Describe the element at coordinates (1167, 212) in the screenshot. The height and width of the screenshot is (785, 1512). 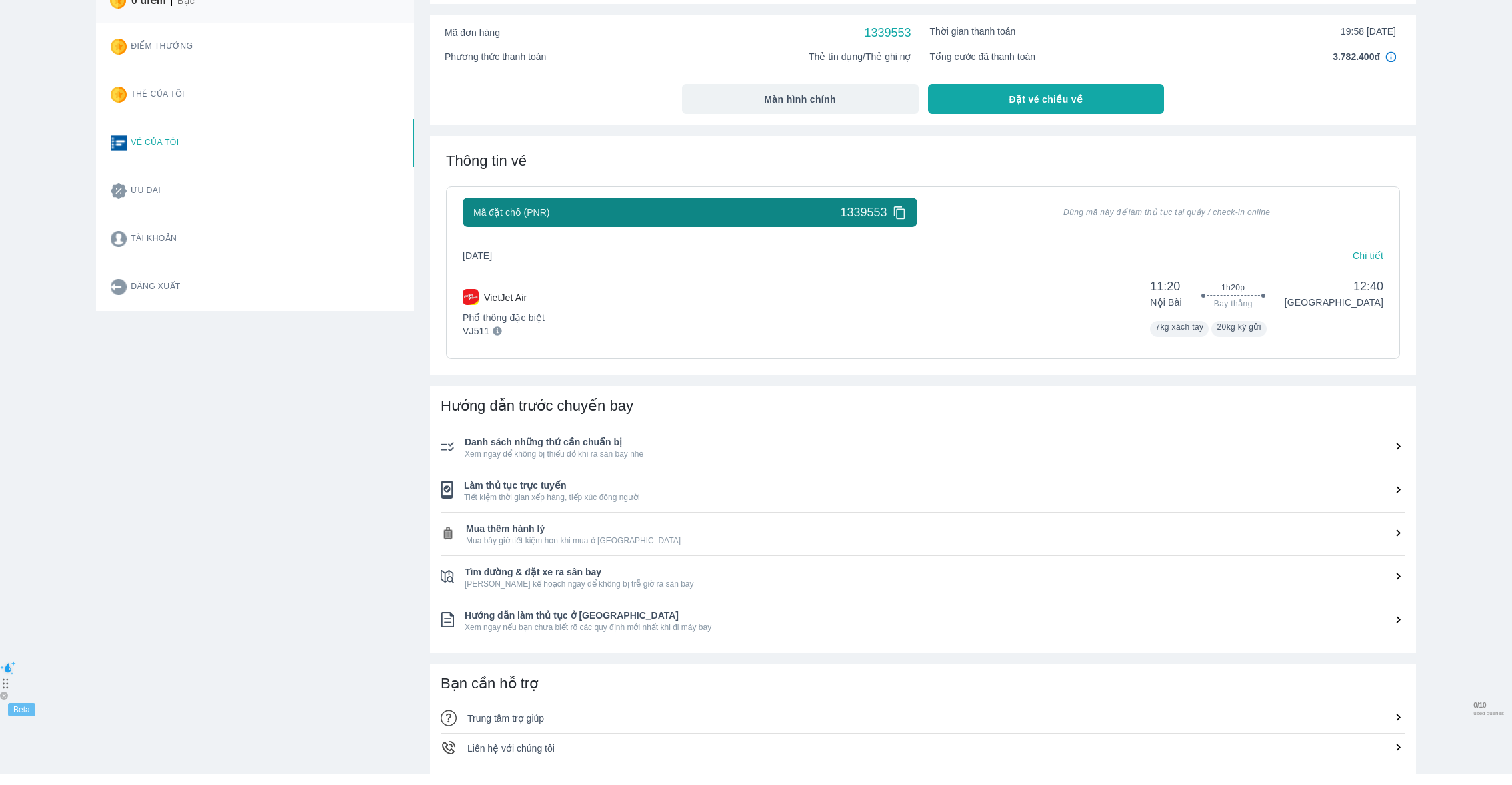
I see `span: Dùng mã này để làm thủ tục tại quầy / check-in online` at that location.